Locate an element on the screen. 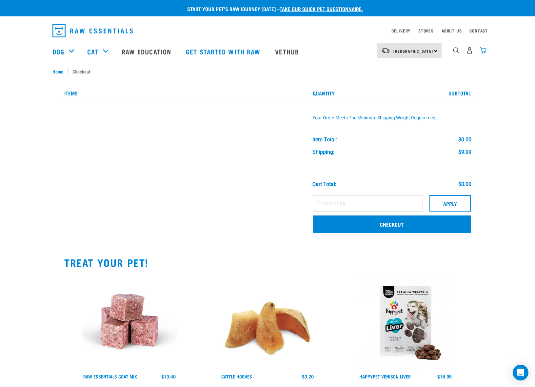  div: Shipping: is located at coordinates (323, 152).